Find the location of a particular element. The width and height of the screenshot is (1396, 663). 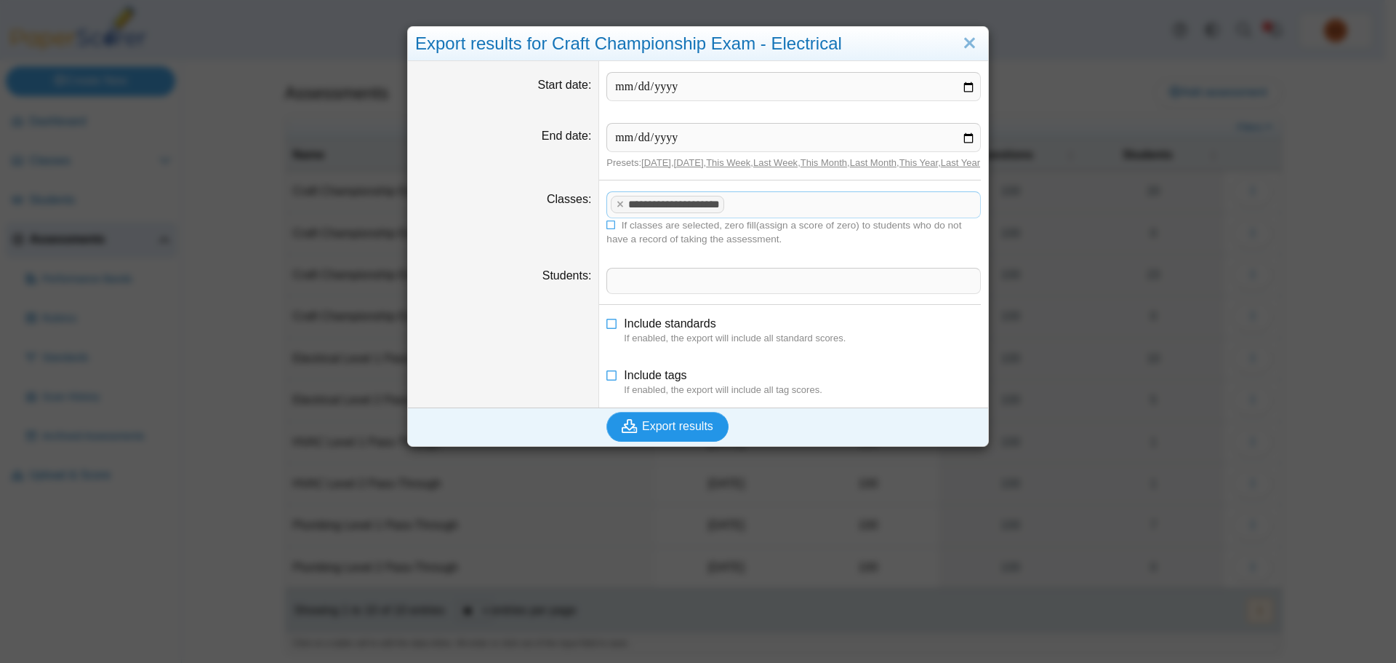

label: Classes is located at coordinates (569, 199).